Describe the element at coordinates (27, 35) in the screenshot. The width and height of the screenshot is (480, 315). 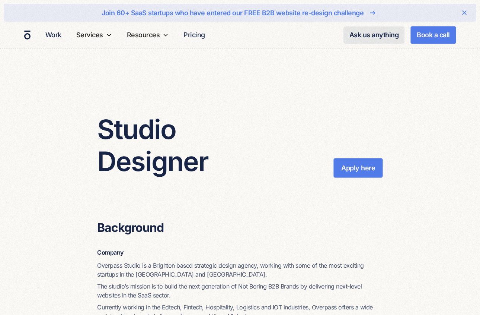
I see `a: home` at that location.